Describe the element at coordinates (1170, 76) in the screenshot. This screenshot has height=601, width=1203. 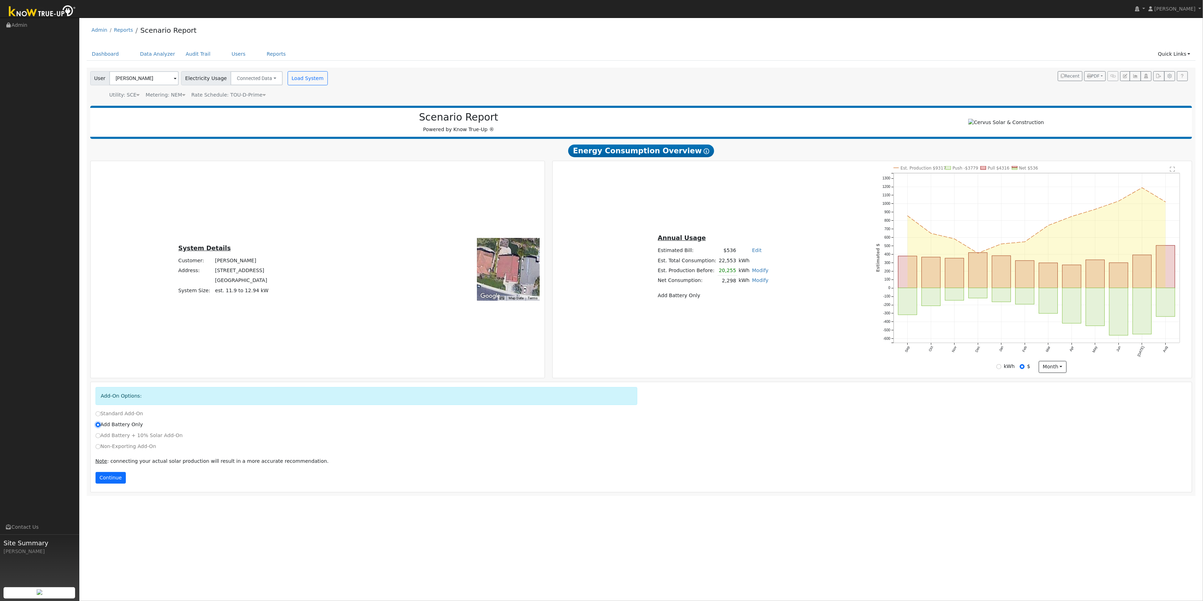
I see `button: Settings` at that location.